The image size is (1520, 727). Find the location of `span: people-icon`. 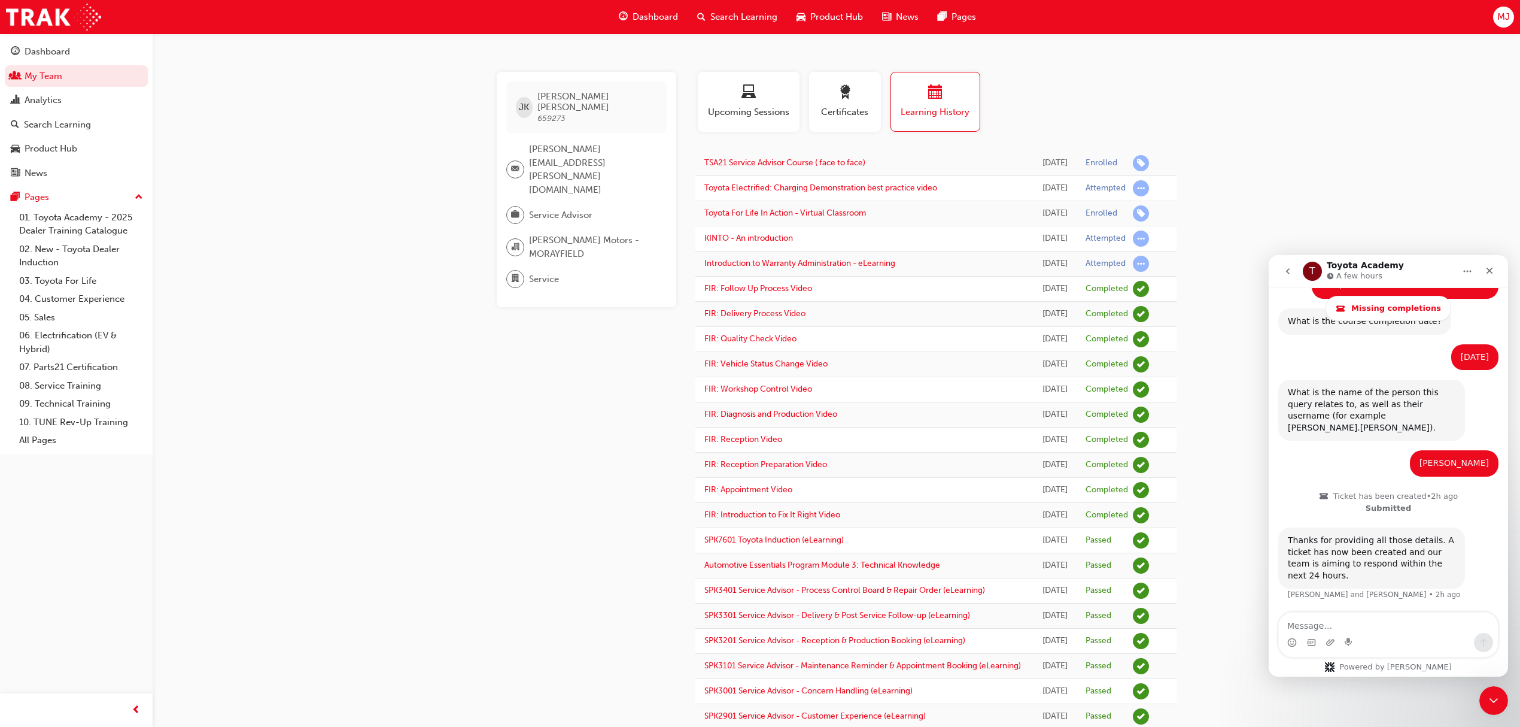

span: people-icon is located at coordinates (15, 77).